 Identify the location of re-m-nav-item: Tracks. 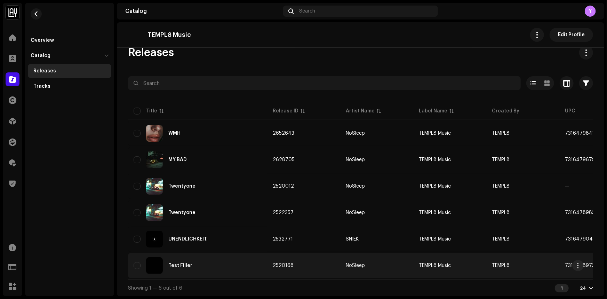
(70, 86).